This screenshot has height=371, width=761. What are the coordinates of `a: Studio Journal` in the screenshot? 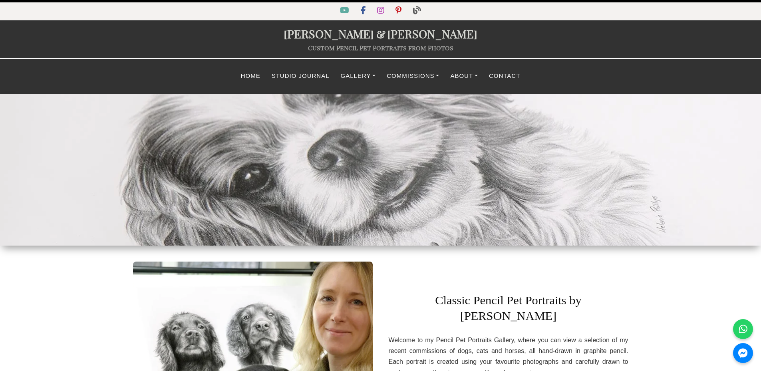 It's located at (300, 76).